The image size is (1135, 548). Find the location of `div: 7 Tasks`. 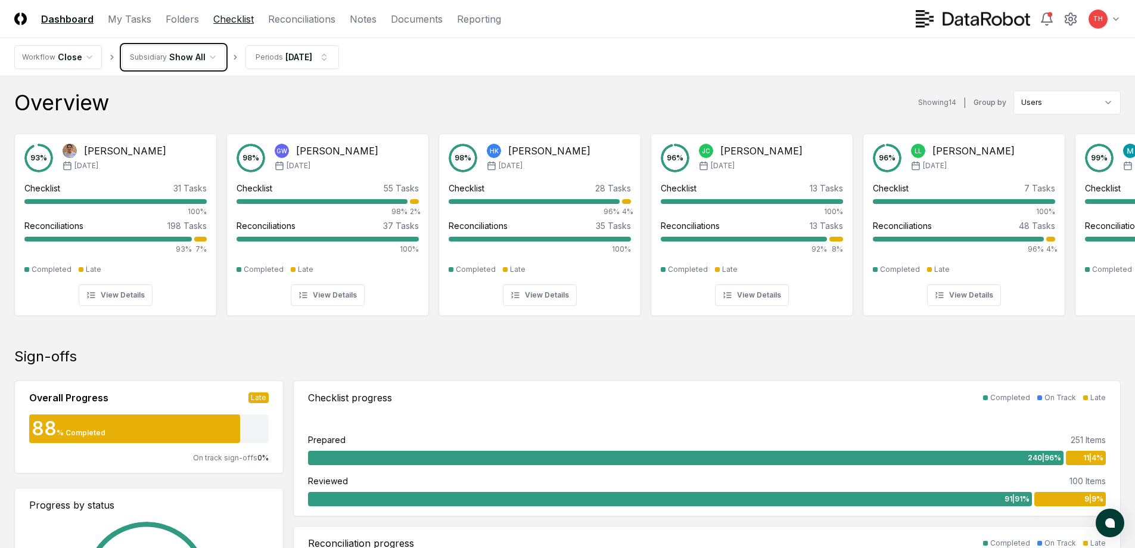

div: 7 Tasks is located at coordinates (1040, 188).